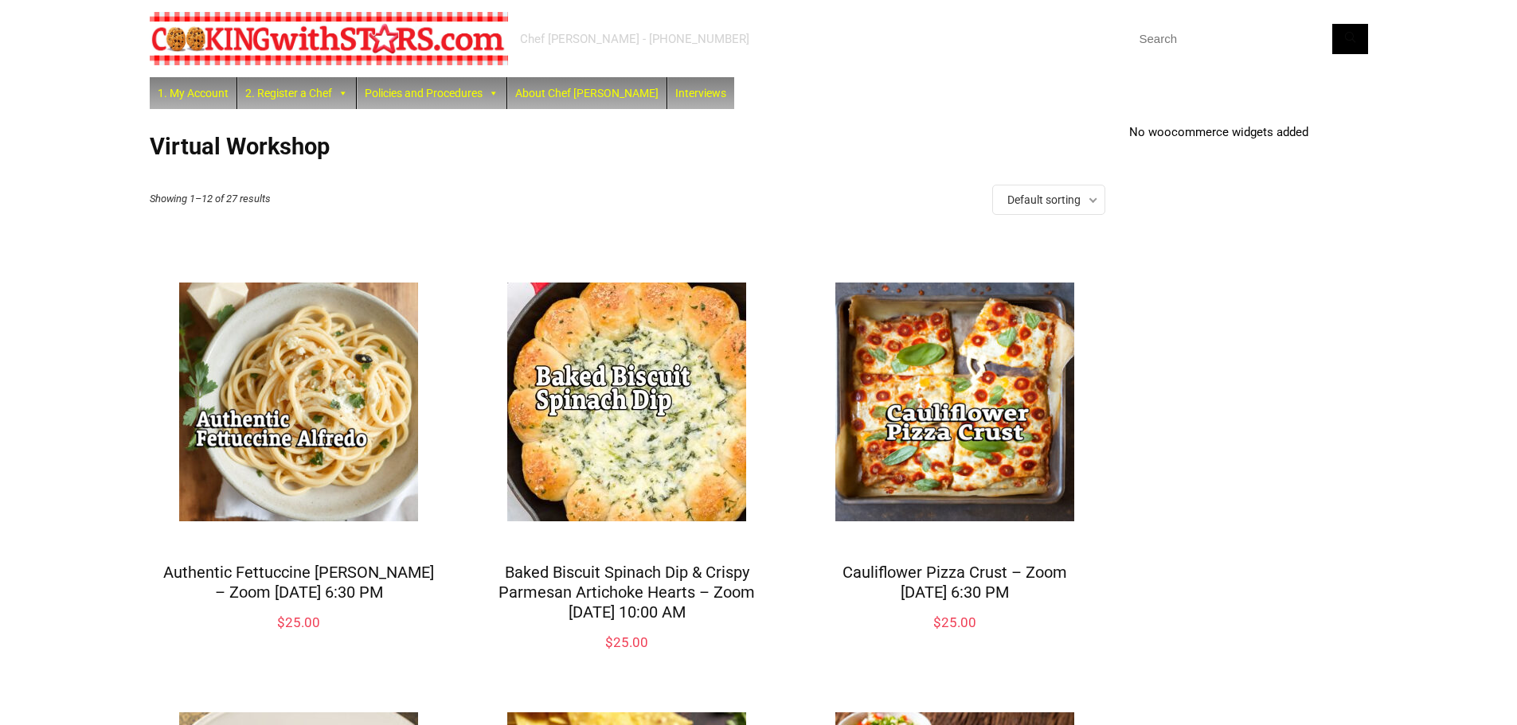  I want to click on h1: Virtual Workshop, so click(627, 147).